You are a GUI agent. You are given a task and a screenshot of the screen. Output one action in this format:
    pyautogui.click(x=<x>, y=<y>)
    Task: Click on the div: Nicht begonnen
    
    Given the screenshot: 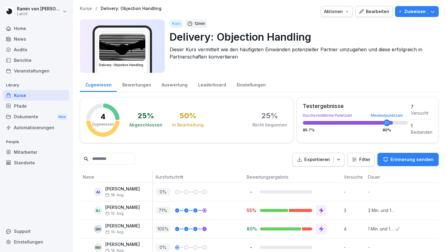 What is the action you would take?
    pyautogui.click(x=270, y=125)
    